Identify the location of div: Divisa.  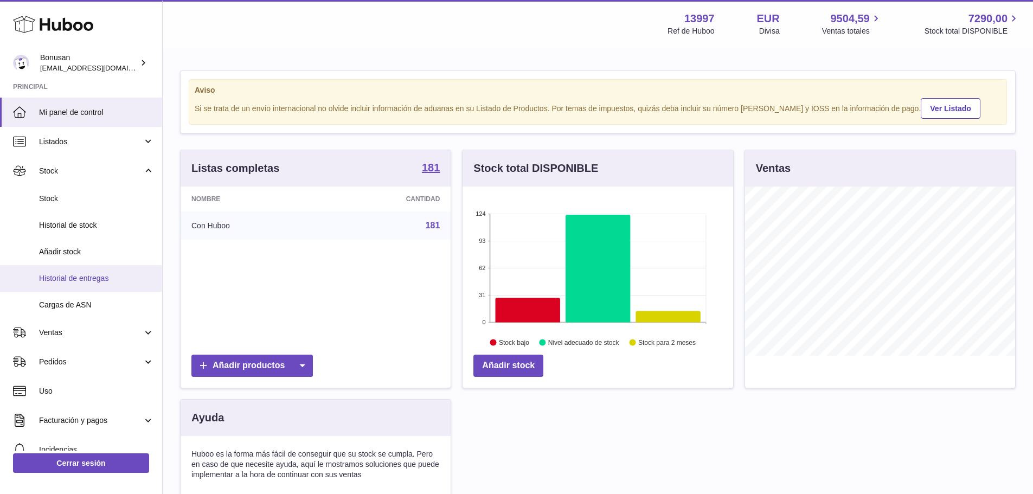
(769, 31).